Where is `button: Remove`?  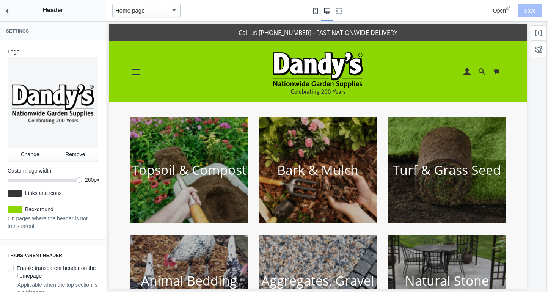 button: Remove is located at coordinates (75, 154).